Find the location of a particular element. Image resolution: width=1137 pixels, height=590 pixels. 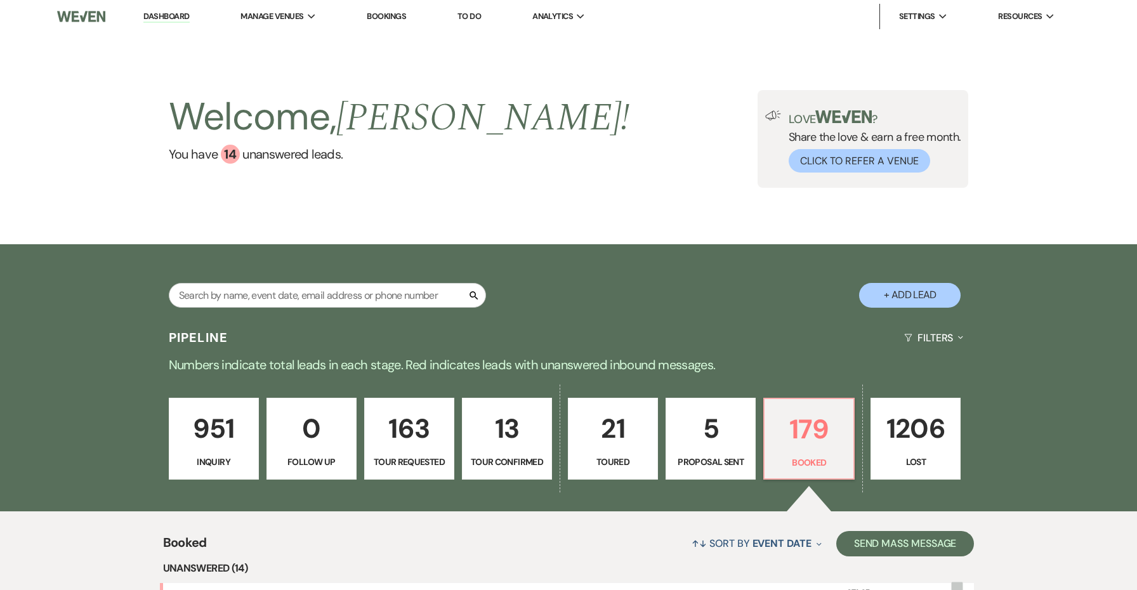

input: Search by name, event date, email address or phone number is located at coordinates (327, 295).